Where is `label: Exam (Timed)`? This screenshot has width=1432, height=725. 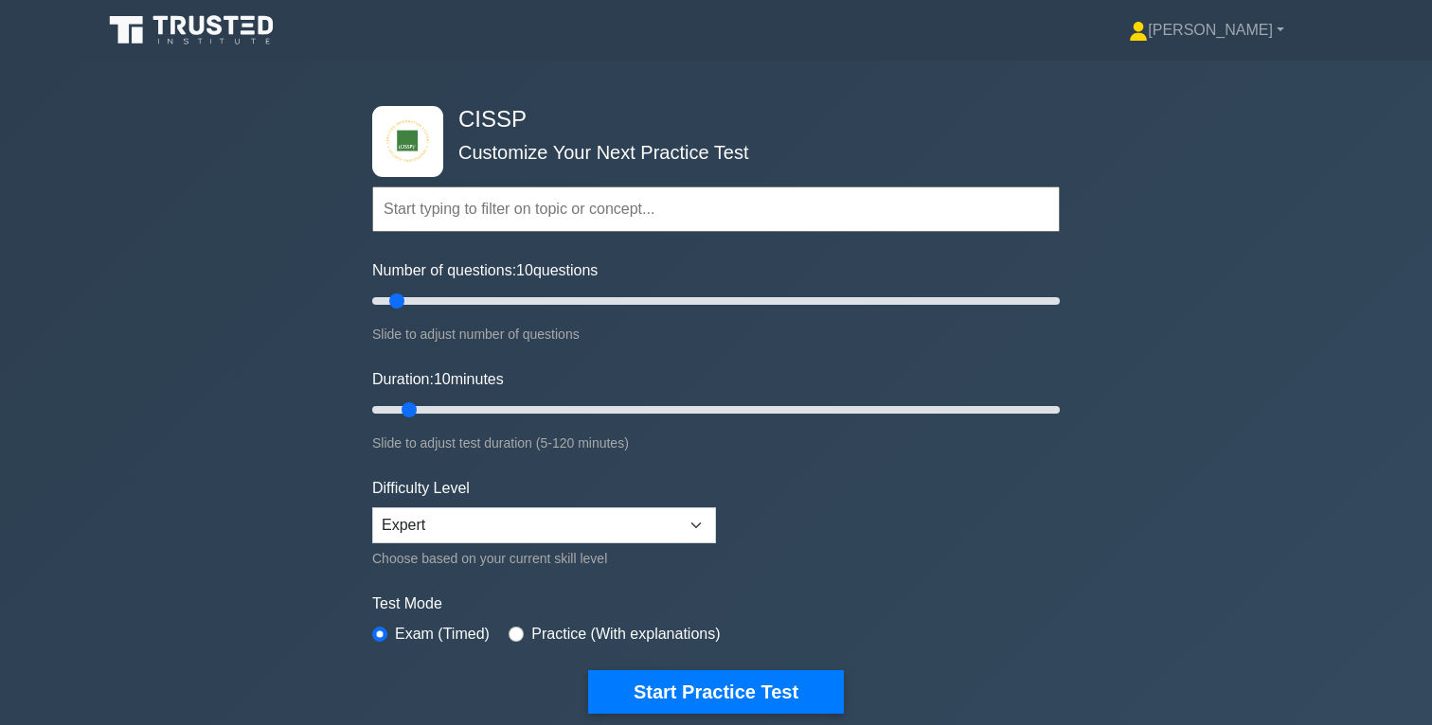 label: Exam (Timed) is located at coordinates (442, 634).